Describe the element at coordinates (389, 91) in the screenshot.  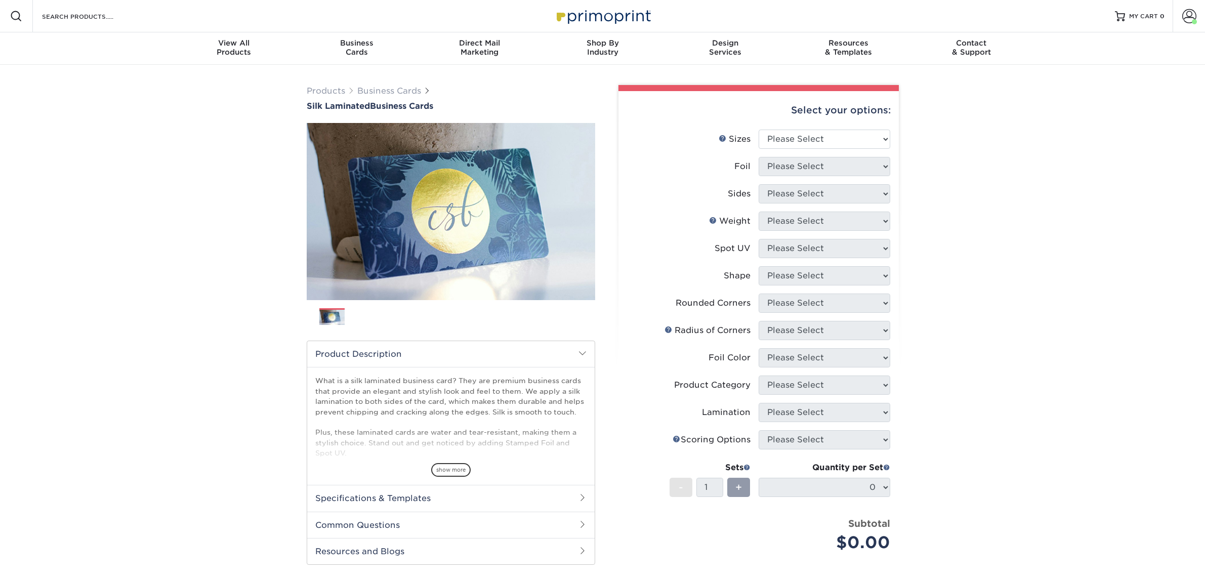
I see `a: Business Cards` at that location.